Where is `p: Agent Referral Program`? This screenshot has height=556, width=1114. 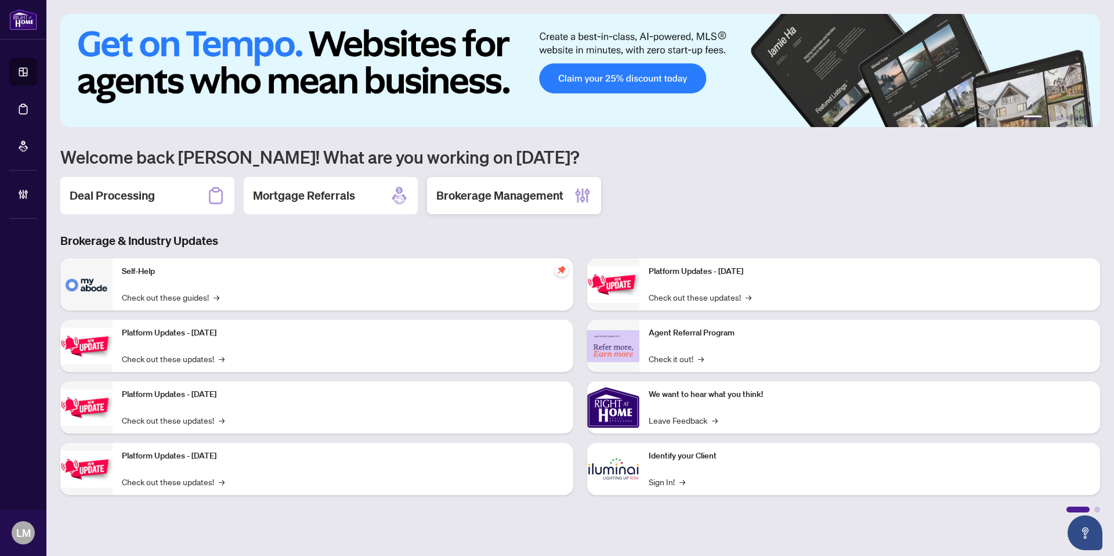 p: Agent Referral Program is located at coordinates (870, 333).